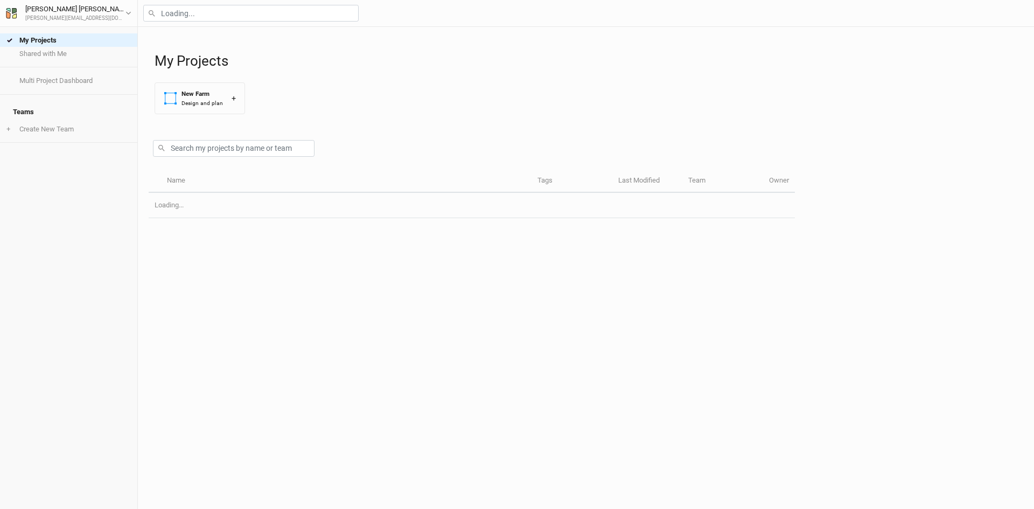 The image size is (1034, 509). I want to click on h4: Teams, so click(68, 112).